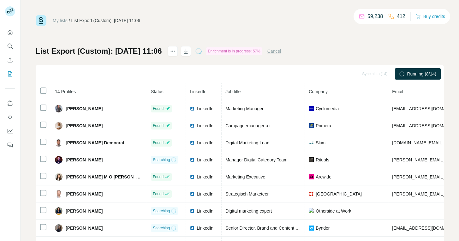 The image size is (459, 241). I want to click on span: Job title, so click(233, 92).